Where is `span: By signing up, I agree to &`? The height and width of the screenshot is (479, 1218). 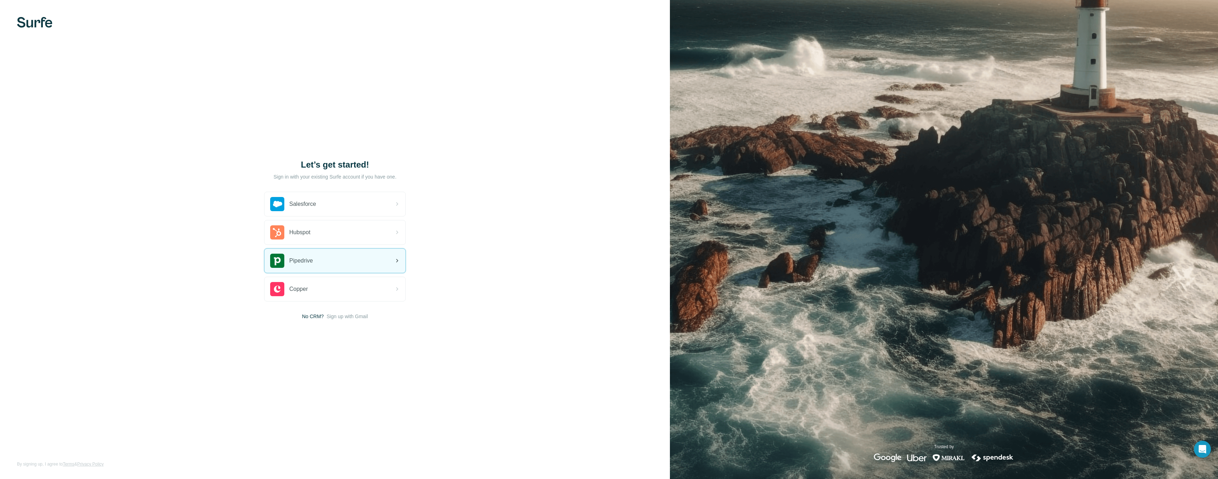
span: By signing up, I agree to & is located at coordinates (60, 464).